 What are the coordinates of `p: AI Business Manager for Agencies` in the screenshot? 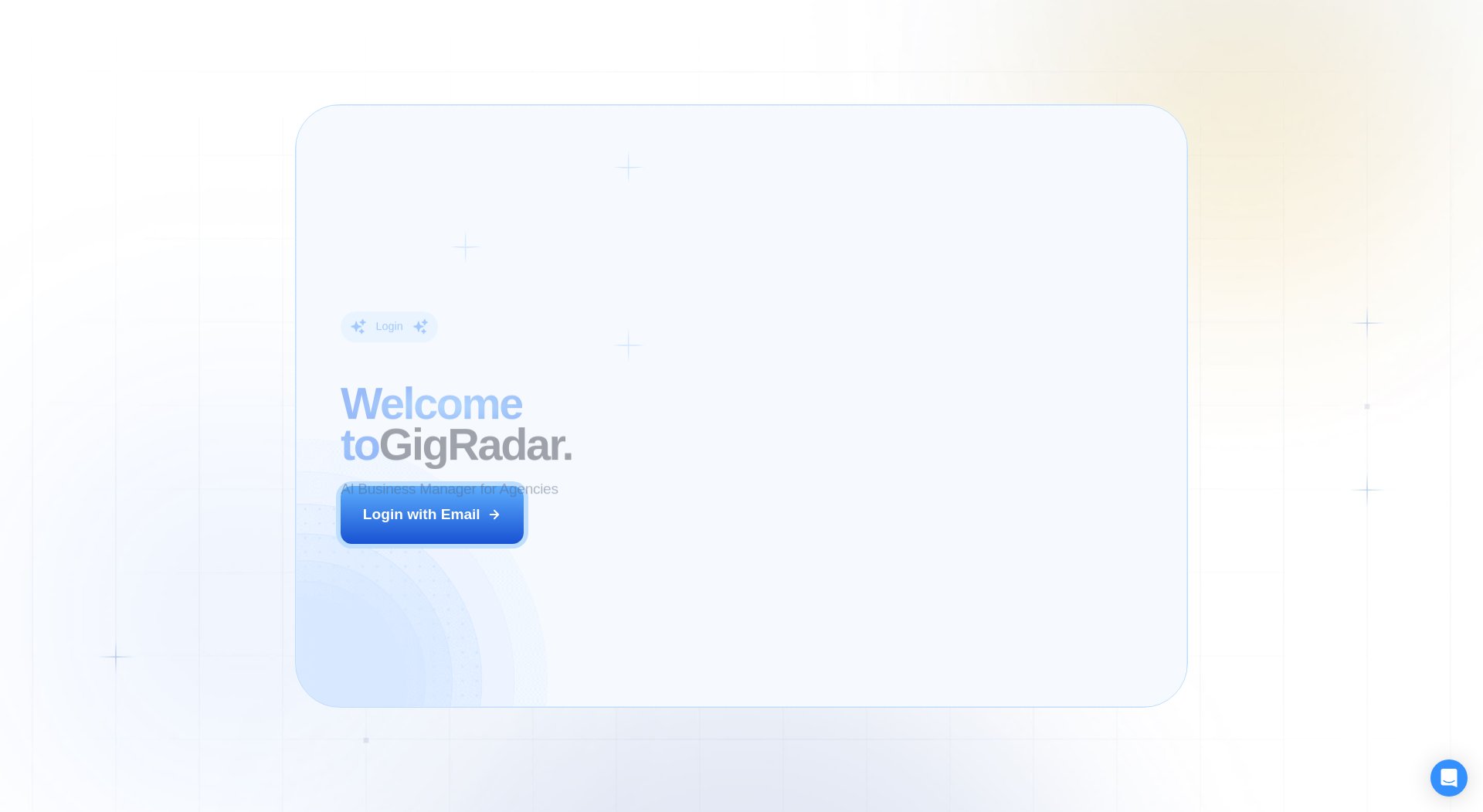 It's located at (450, 489).